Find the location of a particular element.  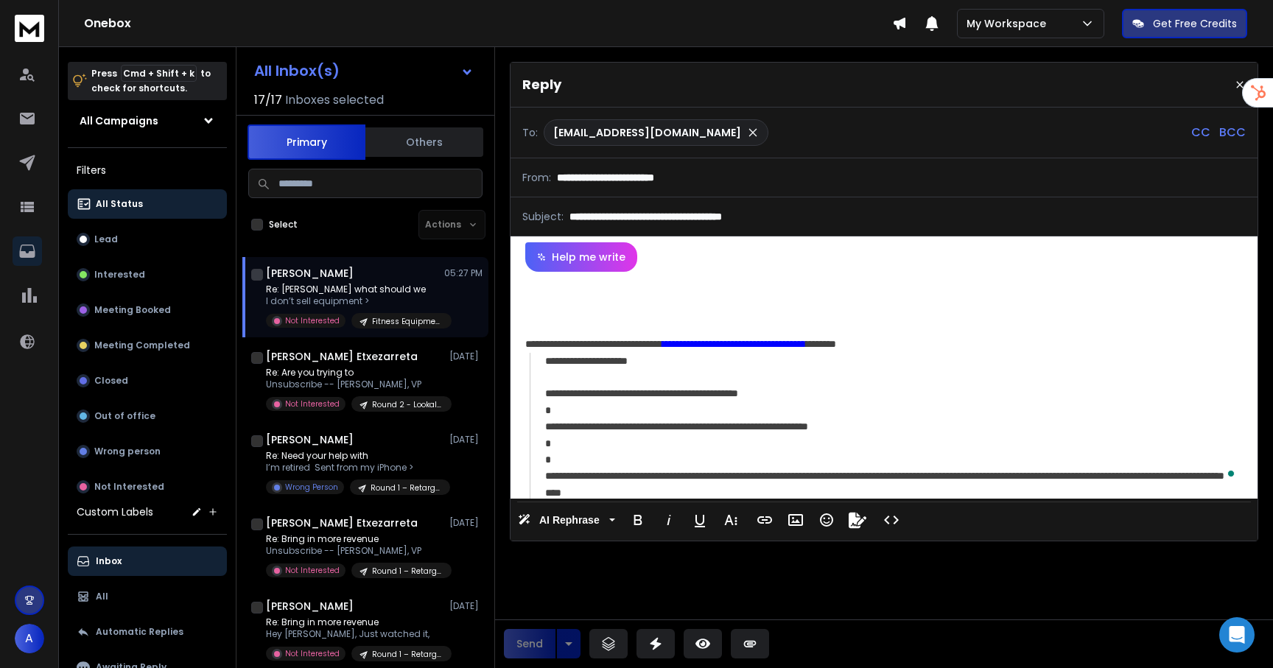

p: Re: Are you trying to is located at coordinates (354, 373).